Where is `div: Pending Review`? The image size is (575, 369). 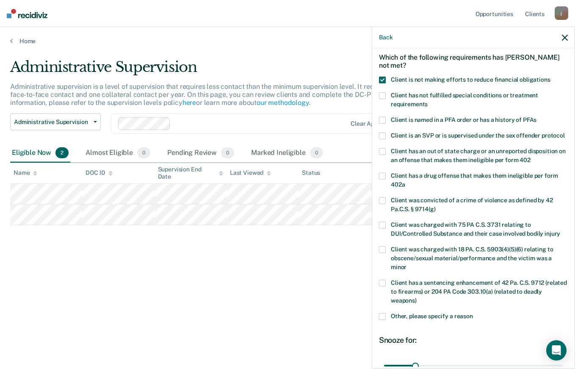
div: Pending Review is located at coordinates (201, 153).